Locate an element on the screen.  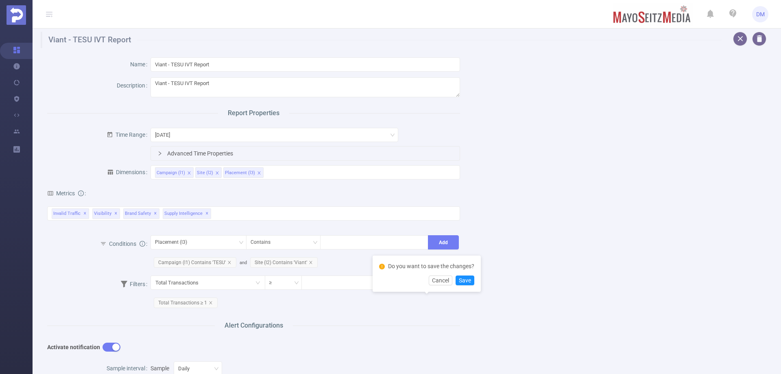
span: Metrics is located at coordinates (61, 193).